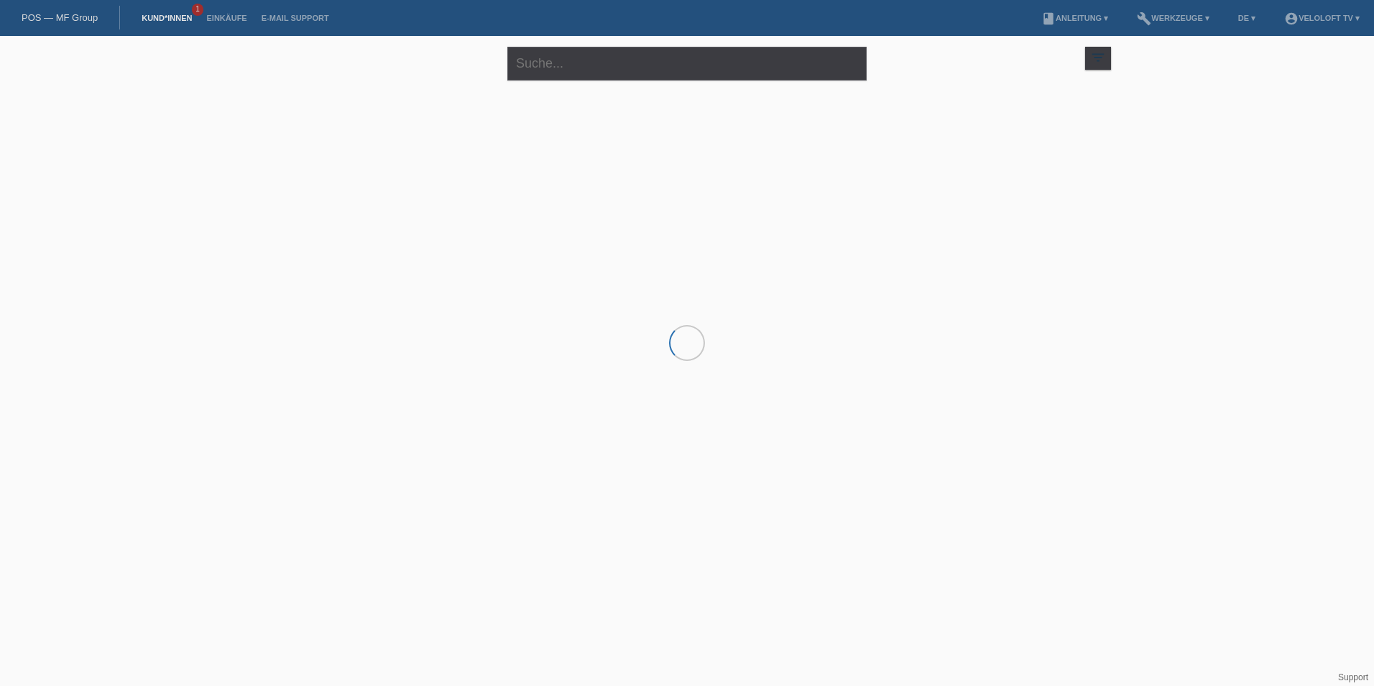 Image resolution: width=1374 pixels, height=686 pixels. Describe the element at coordinates (1173, 18) in the screenshot. I see `a: buildWerkzeuge ▾` at that location.